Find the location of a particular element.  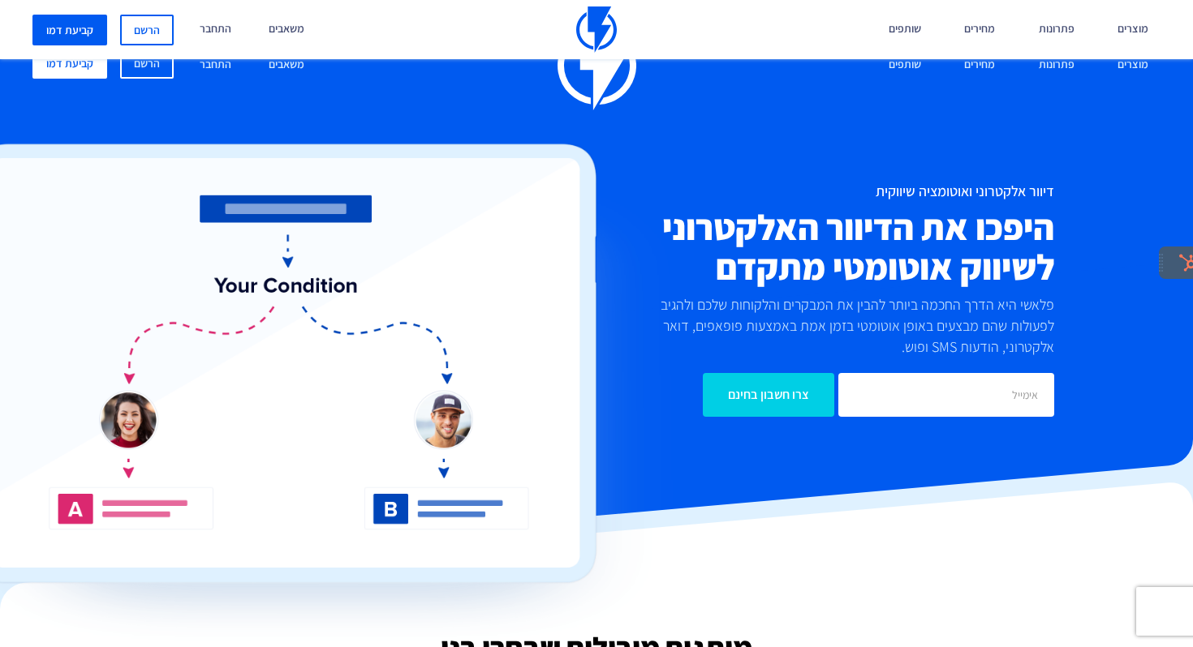

h2: היפכו את הדיוור האלקטרוני לשיווק אוטומטי מתקדם is located at coordinates (784, 247).